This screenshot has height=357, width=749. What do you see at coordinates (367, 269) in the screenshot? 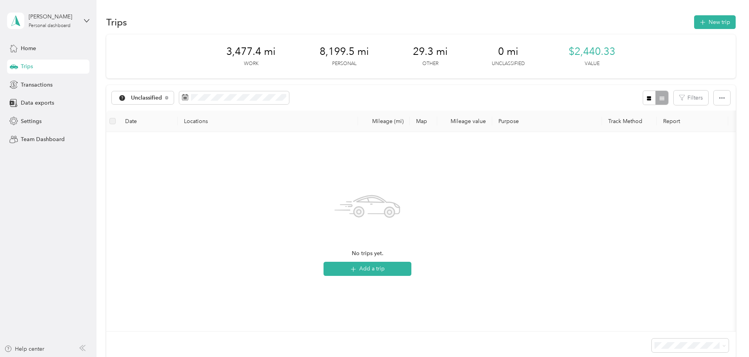
I see `button: Add a trip` at bounding box center [367, 269].